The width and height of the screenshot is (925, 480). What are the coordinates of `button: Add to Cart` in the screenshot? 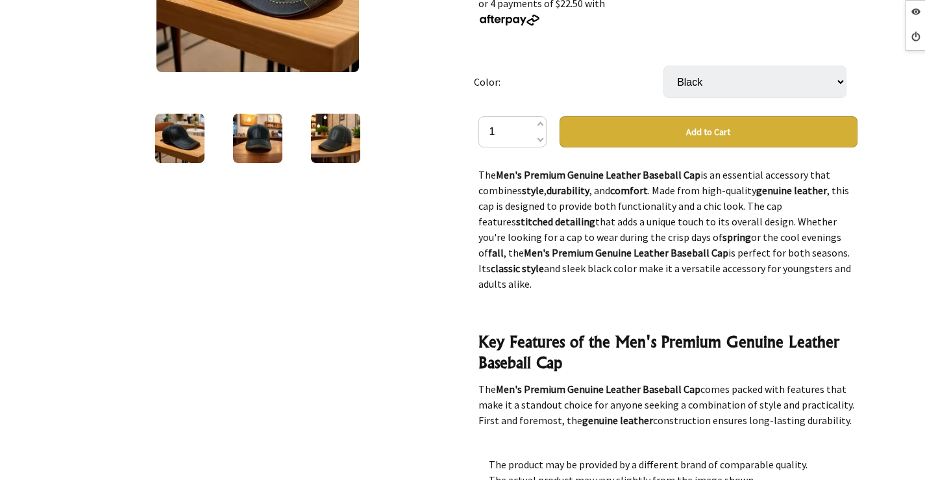 It's located at (708, 132).